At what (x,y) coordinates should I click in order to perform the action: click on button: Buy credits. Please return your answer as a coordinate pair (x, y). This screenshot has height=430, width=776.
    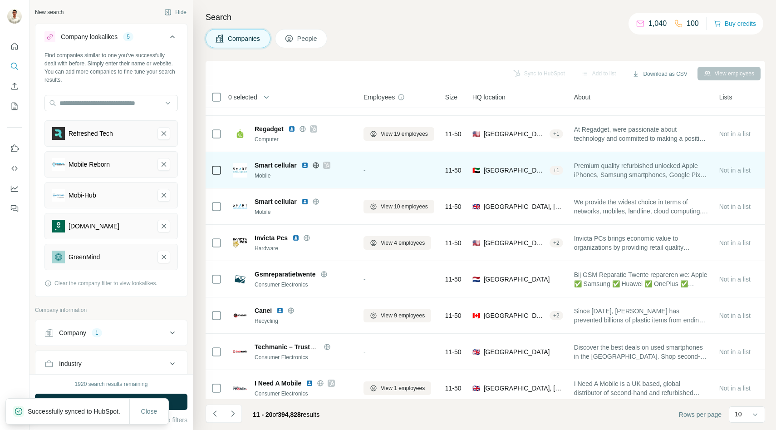
    Looking at the image, I should click on (735, 24).